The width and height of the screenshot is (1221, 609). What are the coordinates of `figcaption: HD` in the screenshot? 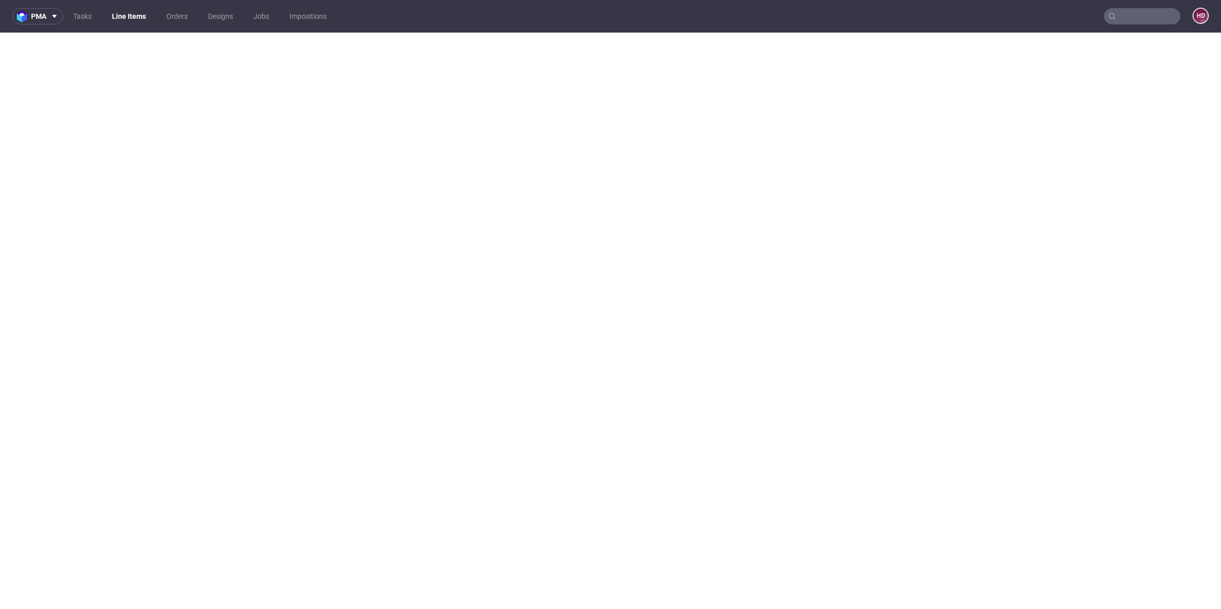 It's located at (1201, 16).